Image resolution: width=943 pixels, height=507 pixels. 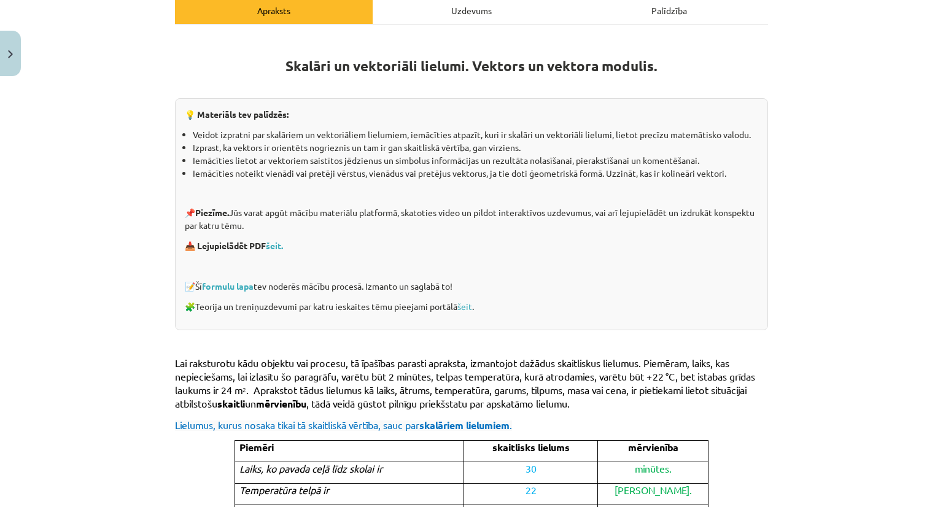 I want to click on strong: 📥 Lejupielādēt PDF, so click(x=234, y=246).